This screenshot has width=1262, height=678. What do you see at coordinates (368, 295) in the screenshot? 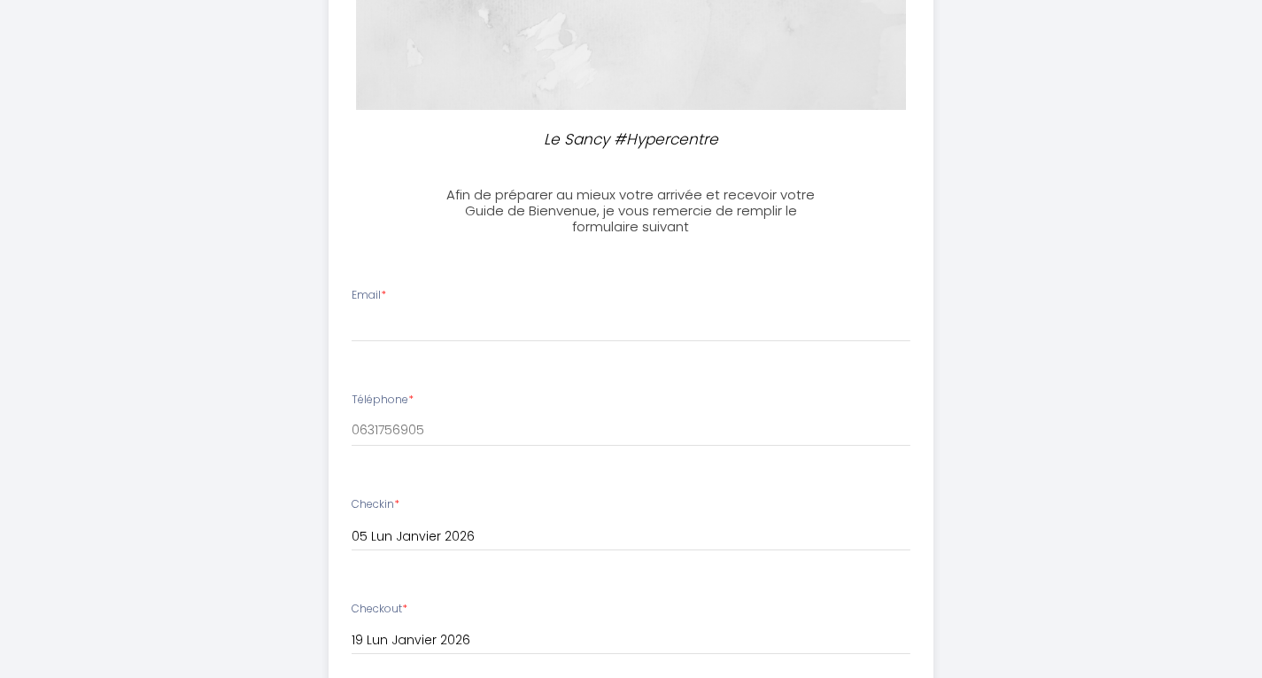
I see `label: Email` at bounding box center [368, 295].